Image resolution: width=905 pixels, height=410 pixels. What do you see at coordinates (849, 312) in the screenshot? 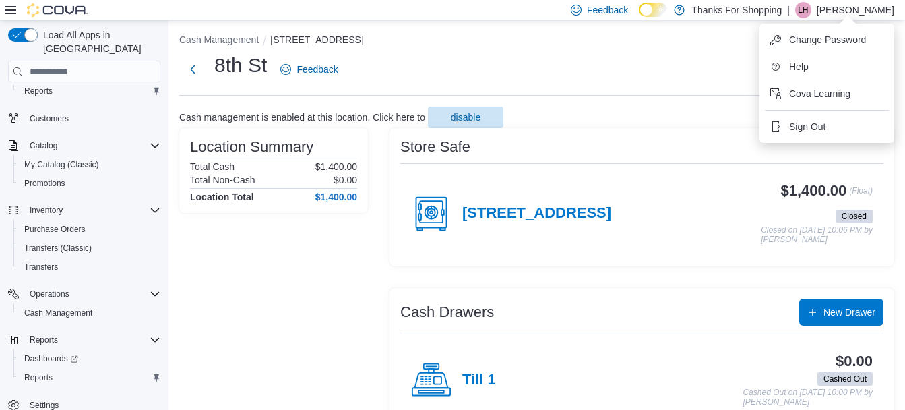
I see `span: New Drawer` at bounding box center [849, 312].